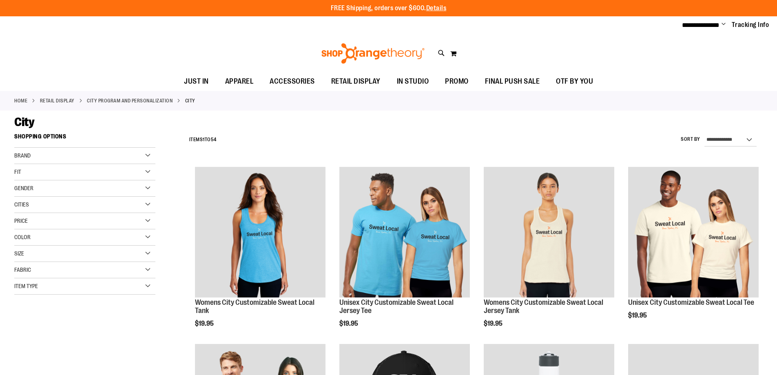  Describe the element at coordinates (457, 82) in the screenshot. I see `a: PROMO` at that location.